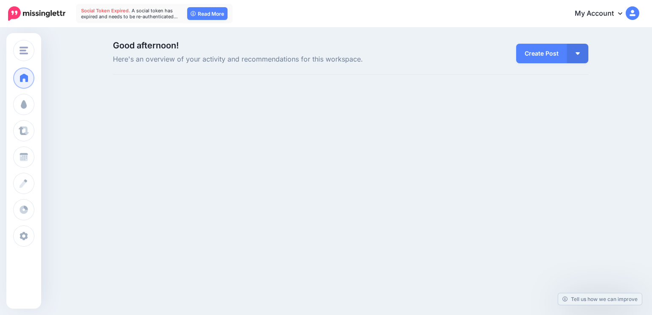 This screenshot has width=652, height=315. I want to click on img: Missinglettr, so click(36, 14).